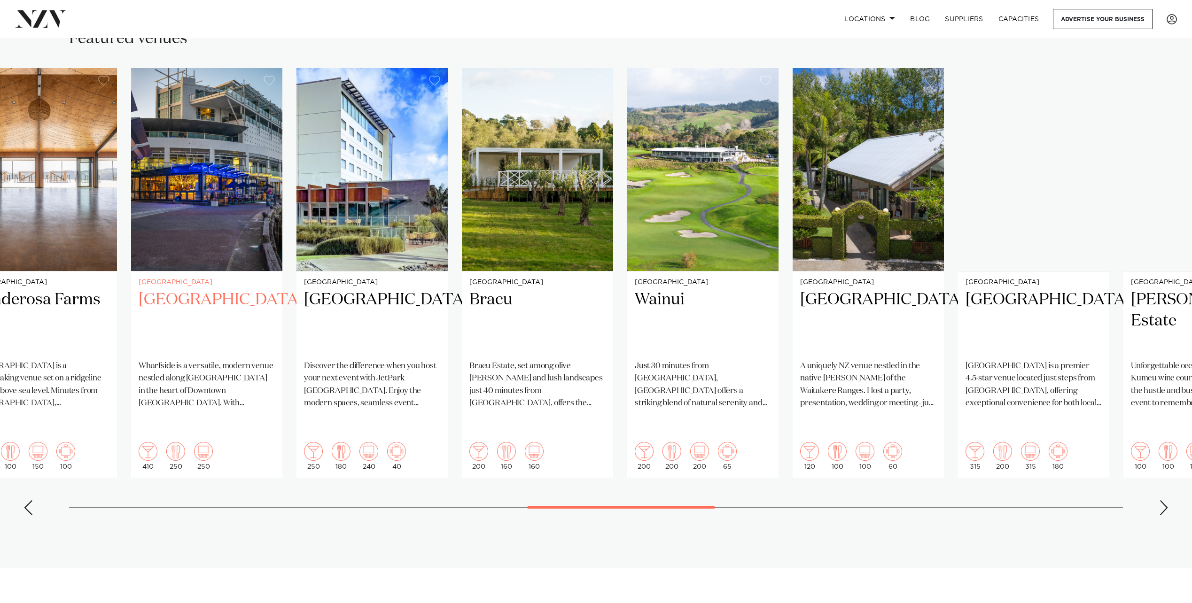 Image resolution: width=1192 pixels, height=603 pixels. Describe the element at coordinates (38, 456) in the screenshot. I see `div: 150` at that location.